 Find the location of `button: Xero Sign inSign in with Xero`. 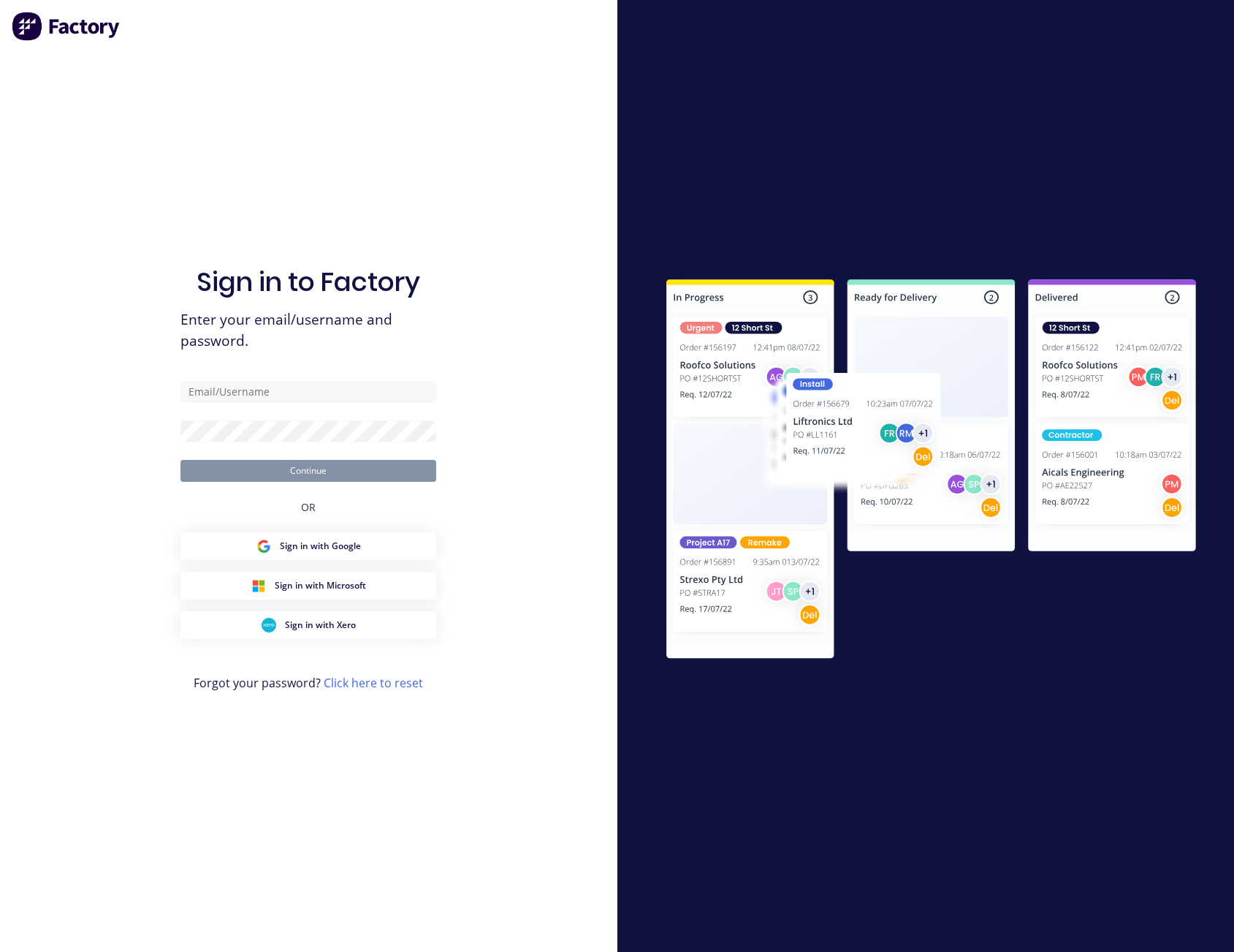

button: Xero Sign inSign in with Xero is located at coordinates (308, 625).